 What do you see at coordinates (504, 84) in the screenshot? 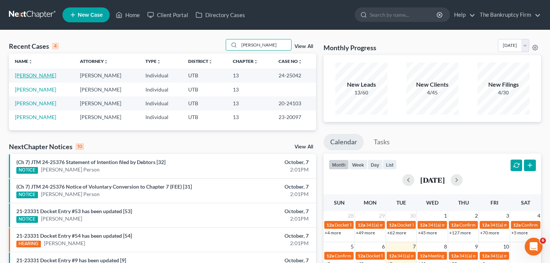
I see `div: New Filings` at bounding box center [504, 84].